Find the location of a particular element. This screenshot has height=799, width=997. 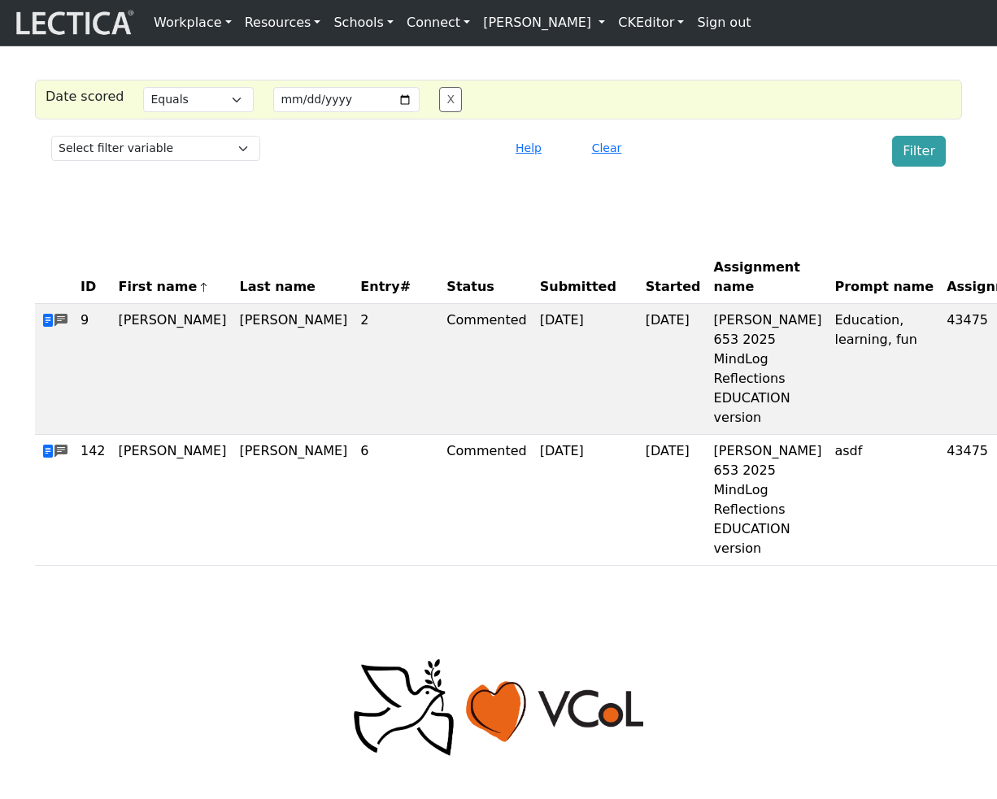

span: Prompt name is located at coordinates (884, 287).